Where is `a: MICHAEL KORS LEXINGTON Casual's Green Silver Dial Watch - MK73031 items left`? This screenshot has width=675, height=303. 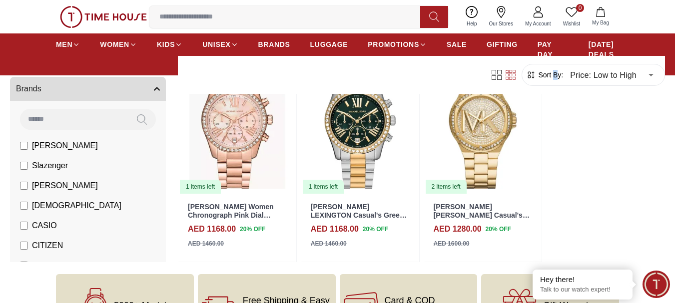
a: MICHAEL KORS LEXINGTON Casual's Green Silver Dial Watch - MK73031 items left is located at coordinates (360, 120).